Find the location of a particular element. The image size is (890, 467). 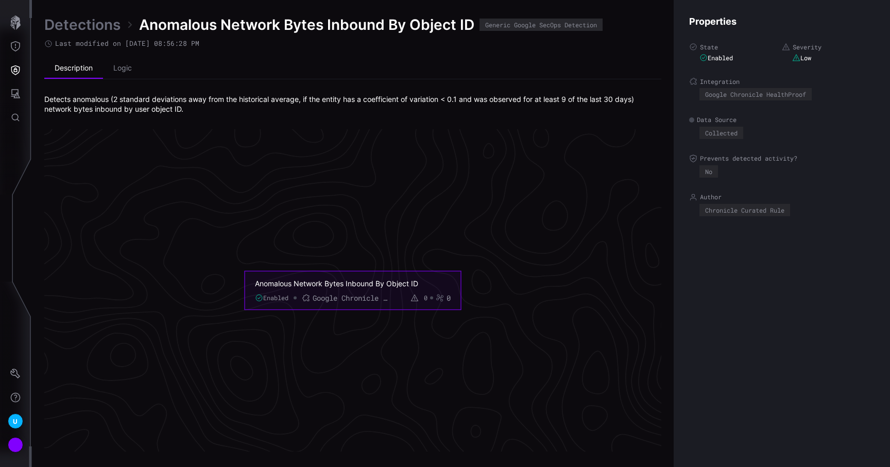

div: Detects anomalous (2 standard deviations away from the historical average, if the entity has a co... is located at coordinates (353, 104).